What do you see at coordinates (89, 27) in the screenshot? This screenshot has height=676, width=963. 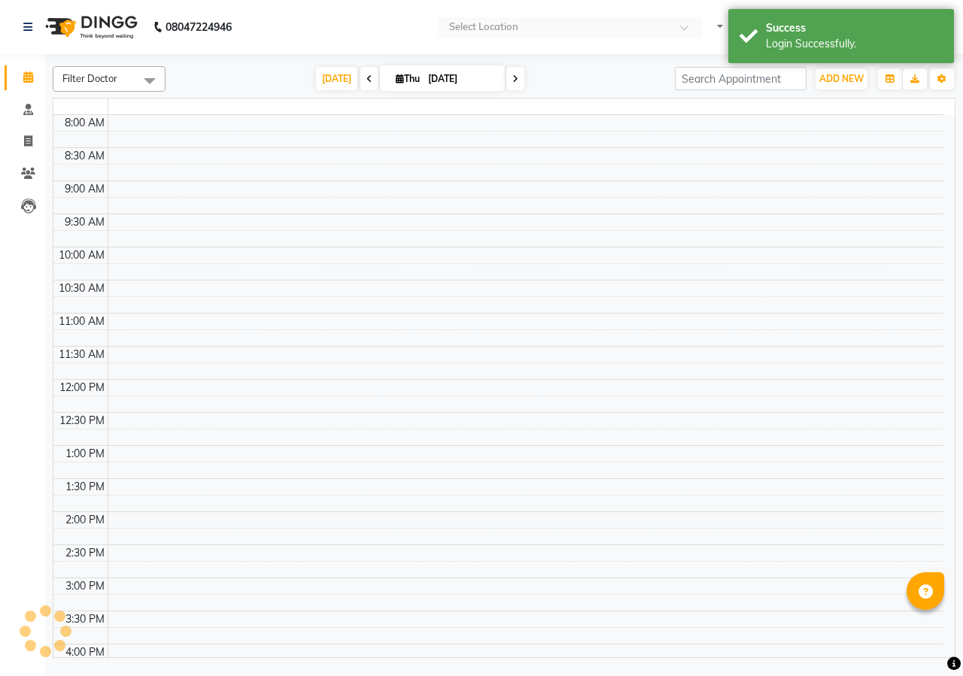 I see `img: logo` at bounding box center [89, 27].